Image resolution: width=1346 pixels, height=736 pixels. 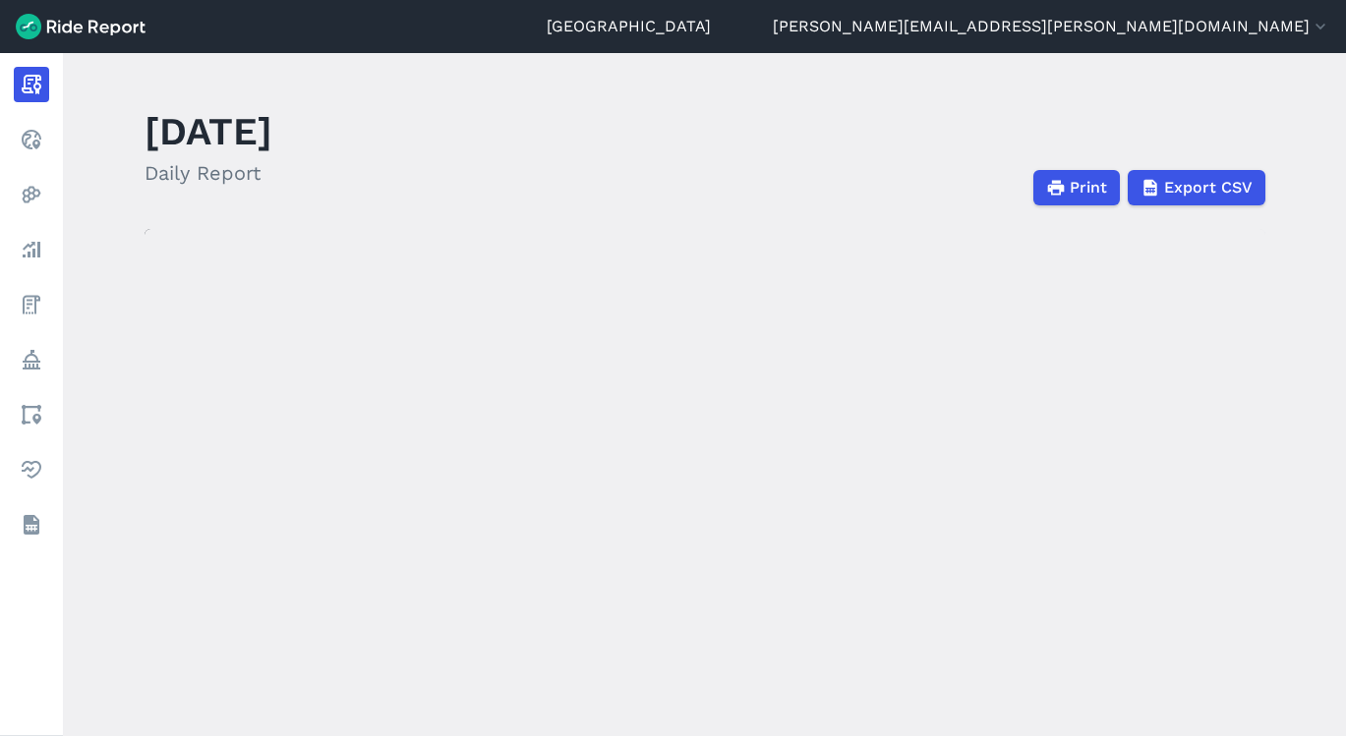 What do you see at coordinates (31, 250) in the screenshot?
I see `a: Analyze` at bounding box center [31, 250].